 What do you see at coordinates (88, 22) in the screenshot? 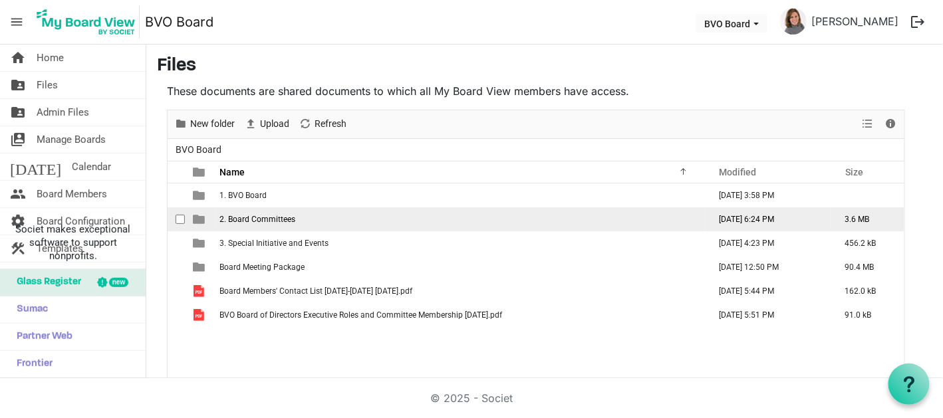
I see `a: My Board View Logo` at bounding box center [88, 22].